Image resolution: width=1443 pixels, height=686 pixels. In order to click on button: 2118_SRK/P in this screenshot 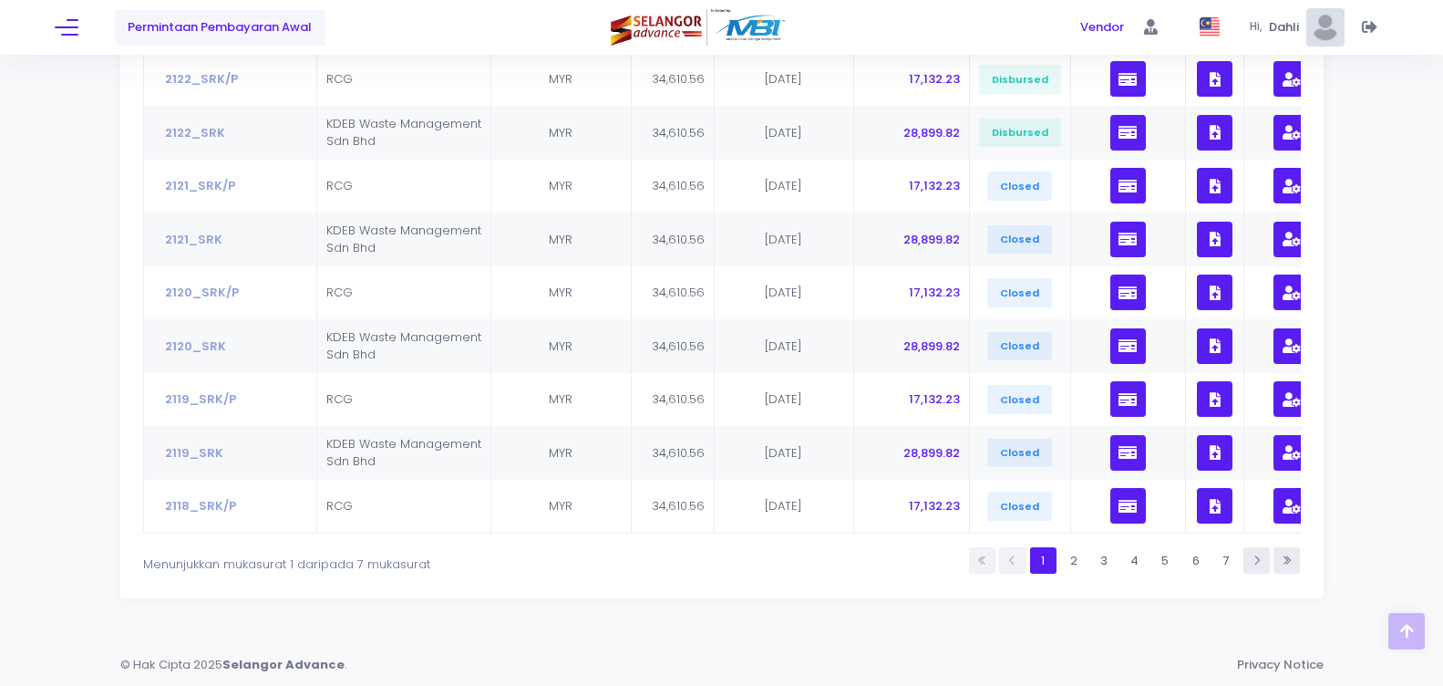, I will do `click(201, 506)`.